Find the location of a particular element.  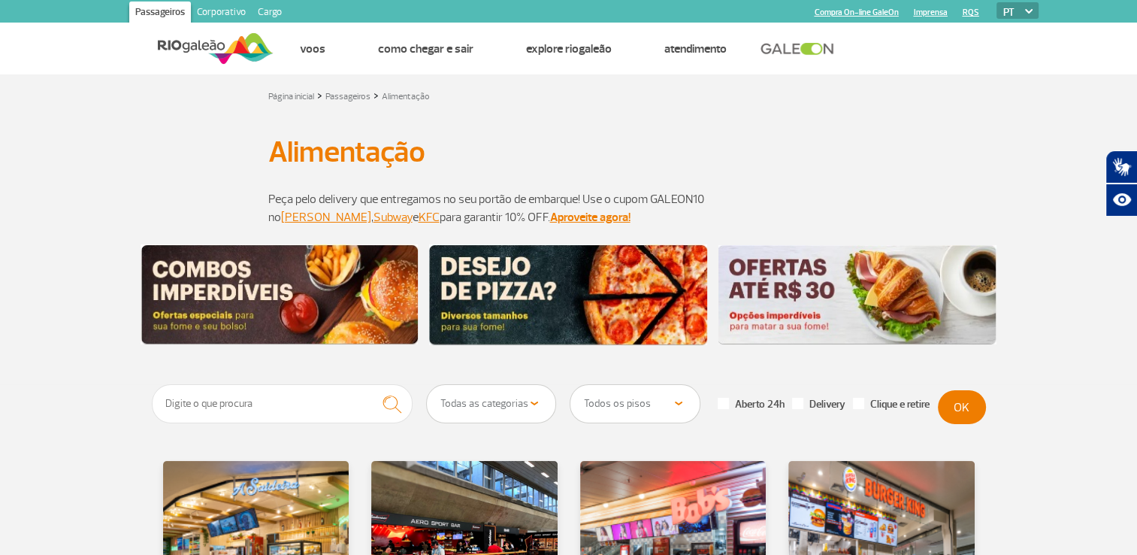

input: Digite o que procura is located at coordinates (283, 404).